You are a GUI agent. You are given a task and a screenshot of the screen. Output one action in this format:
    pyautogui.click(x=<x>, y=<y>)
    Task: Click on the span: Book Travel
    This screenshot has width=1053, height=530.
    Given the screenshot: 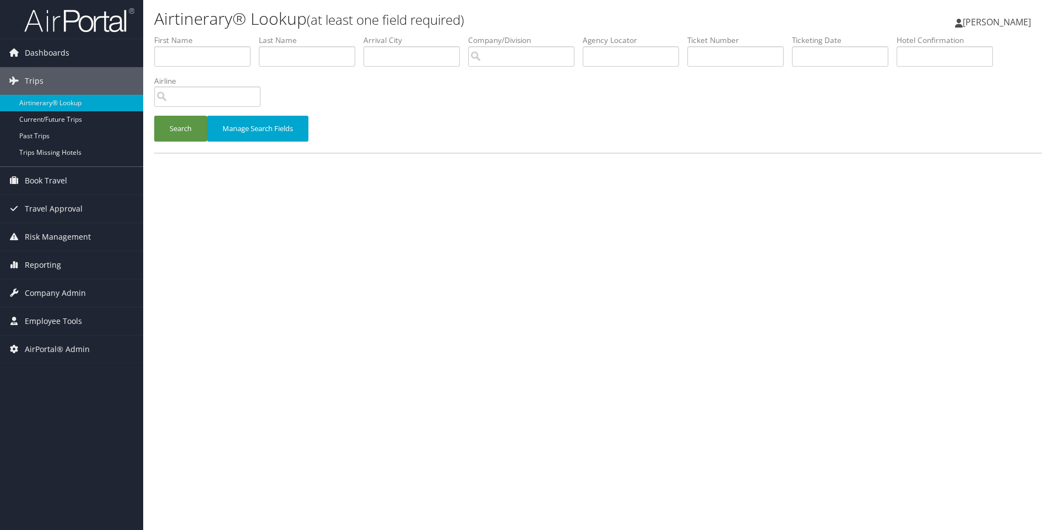 What is the action you would take?
    pyautogui.click(x=46, y=181)
    